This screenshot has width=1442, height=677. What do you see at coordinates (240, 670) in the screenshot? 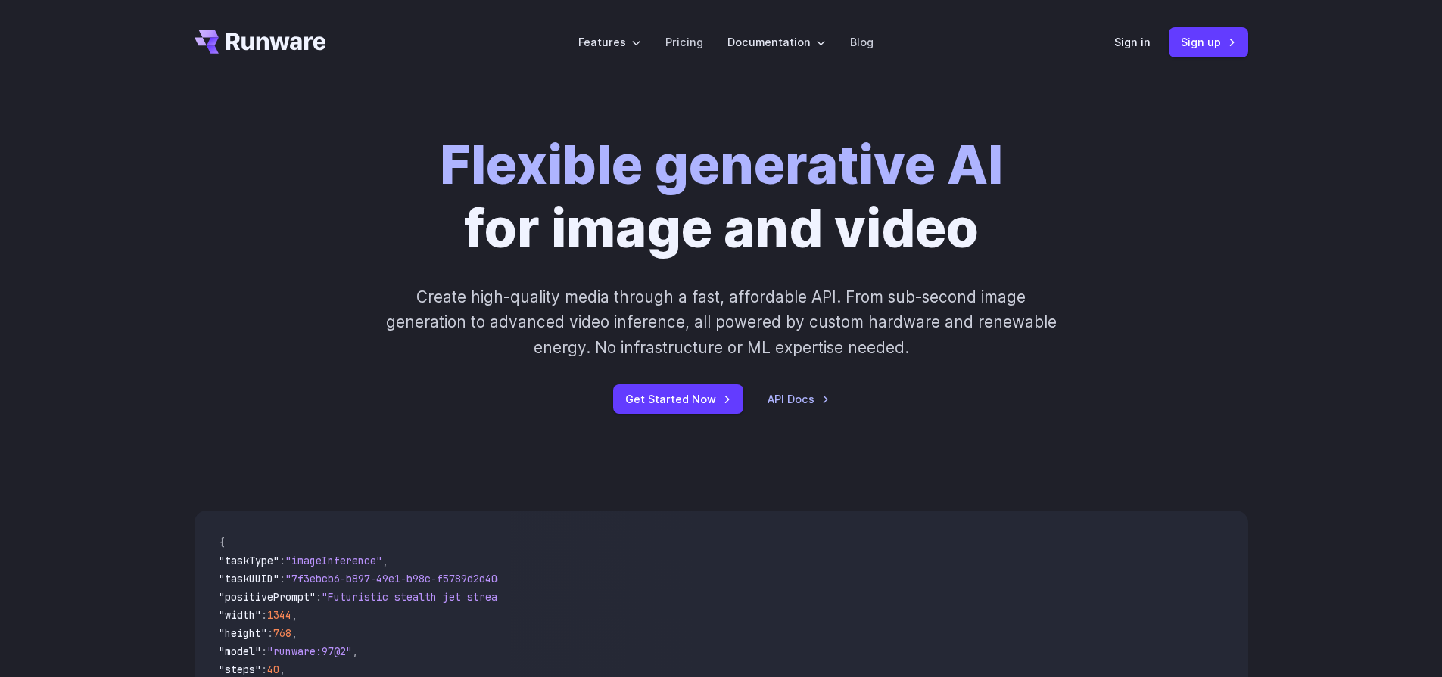
I see `span: "steps"` at bounding box center [240, 670].